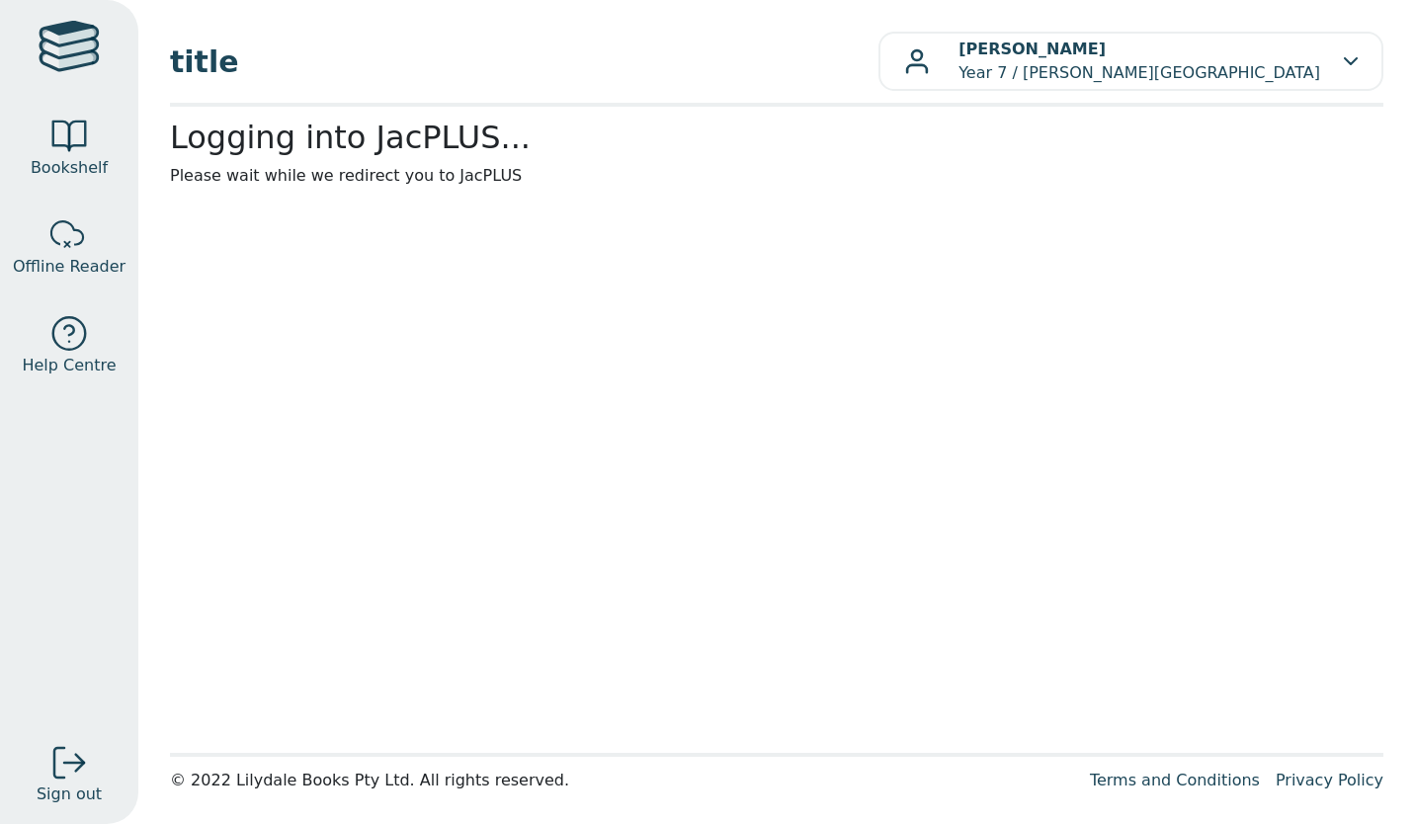 The image size is (1415, 824). I want to click on h2: Logging into JacPLUS..., so click(777, 137).